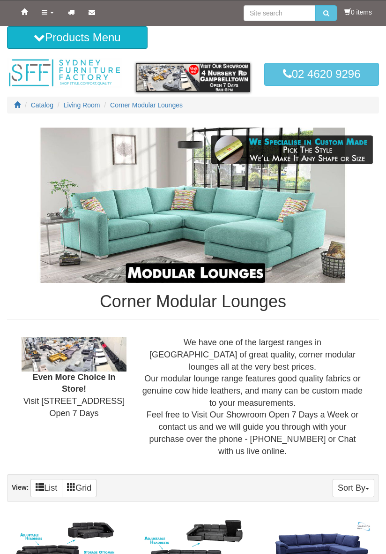 The height and width of the screenshot is (554, 386). I want to click on img: Showroom, so click(74, 354).